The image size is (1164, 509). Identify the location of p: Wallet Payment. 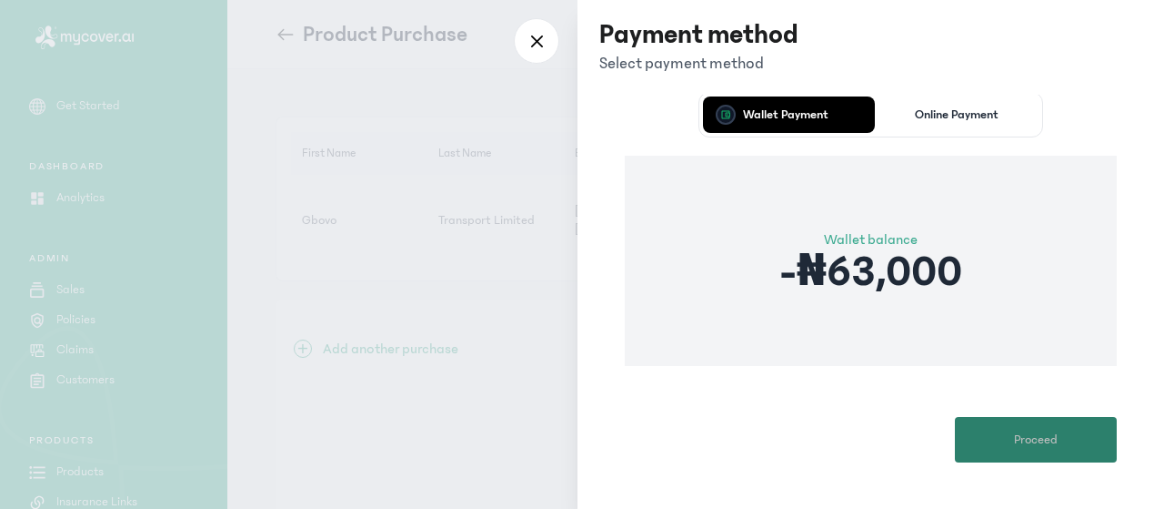
(786, 115).